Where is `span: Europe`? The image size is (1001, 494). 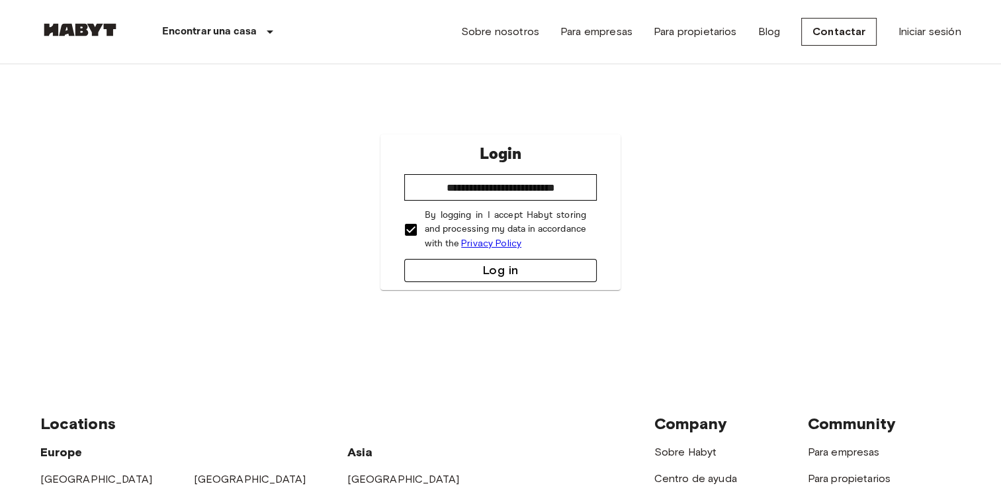 span: Europe is located at coordinates (62, 452).